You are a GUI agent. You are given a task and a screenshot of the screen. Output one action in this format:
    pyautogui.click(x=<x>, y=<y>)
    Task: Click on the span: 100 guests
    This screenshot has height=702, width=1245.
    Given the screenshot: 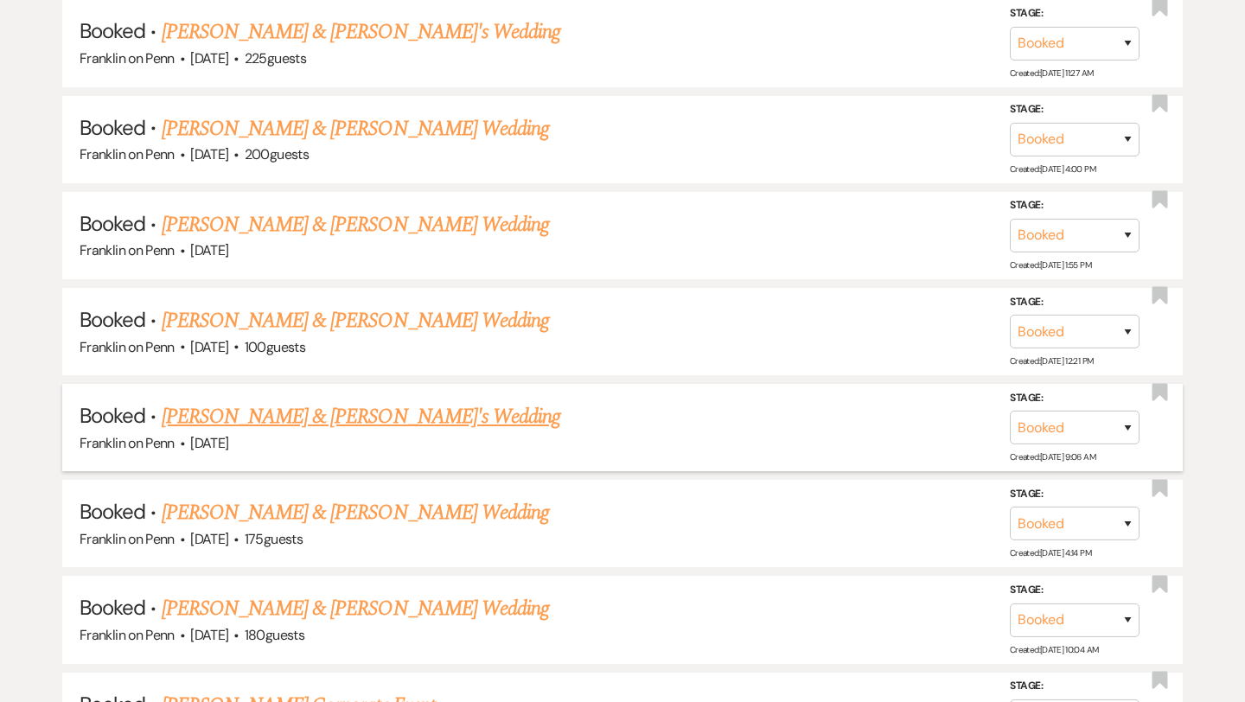 What is the action you would take?
    pyautogui.click(x=275, y=347)
    